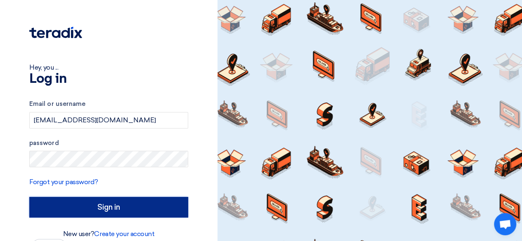 The height and width of the screenshot is (241, 522). Describe the element at coordinates (57, 104) in the screenshot. I see `font: Email or username` at that location.